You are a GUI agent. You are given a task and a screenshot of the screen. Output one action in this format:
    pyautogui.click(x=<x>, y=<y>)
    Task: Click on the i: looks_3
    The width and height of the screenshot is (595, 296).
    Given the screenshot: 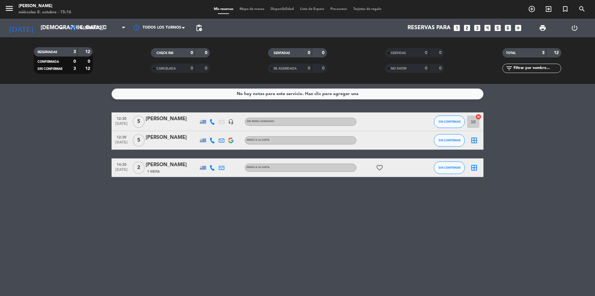 What is the action you would take?
    pyautogui.click(x=478, y=28)
    